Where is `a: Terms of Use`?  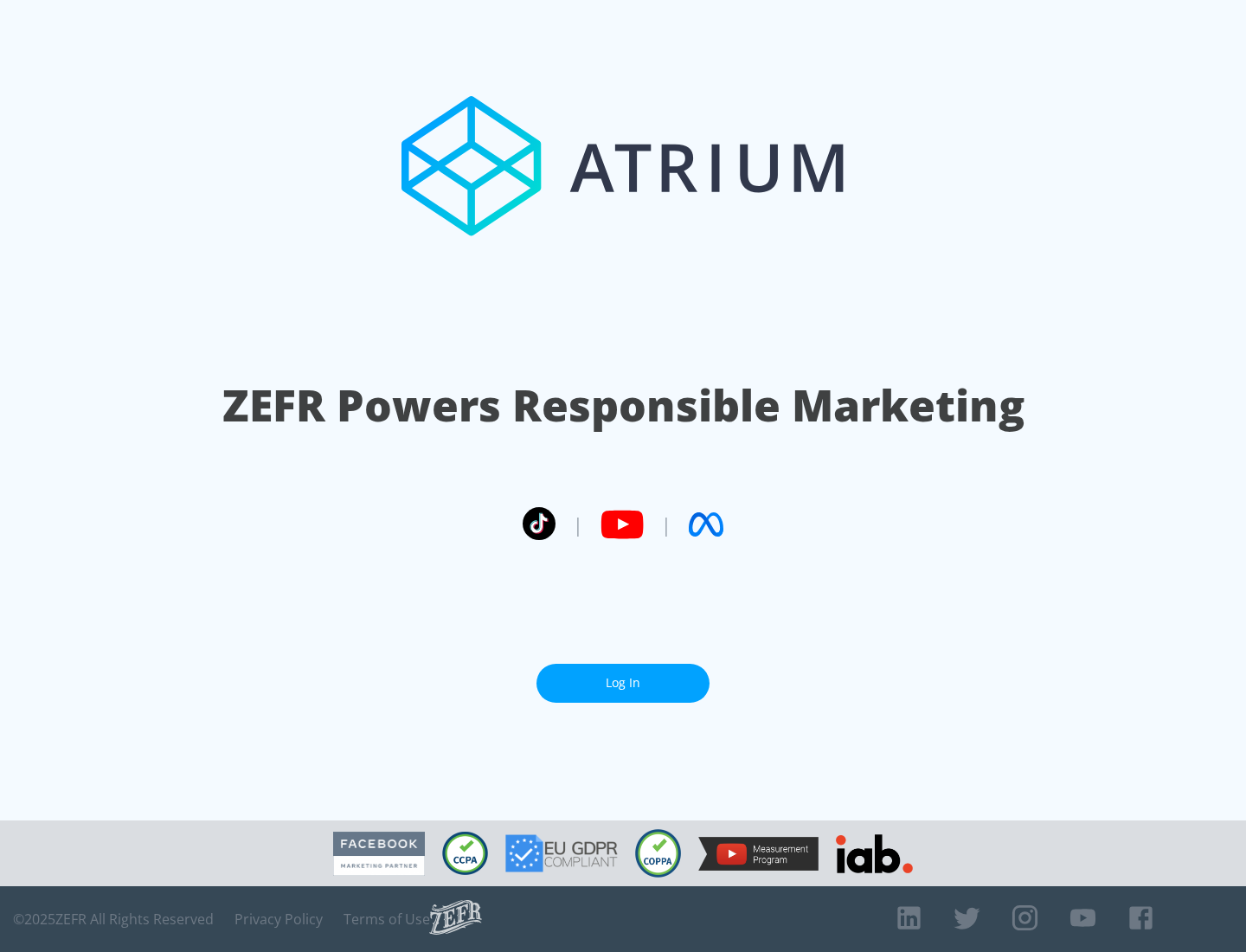
a: Terms of Use is located at coordinates (387, 919).